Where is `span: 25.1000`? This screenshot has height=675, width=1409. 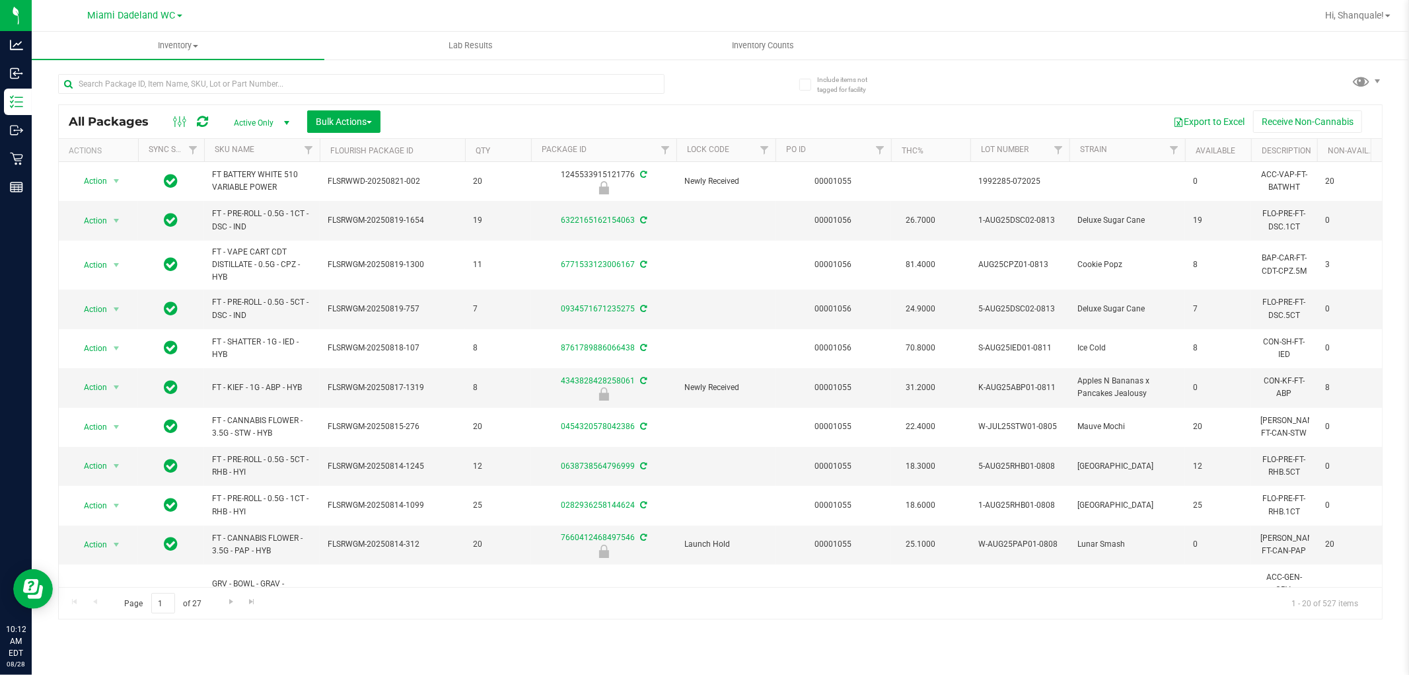 span: 25.1000 is located at coordinates (920, 544).